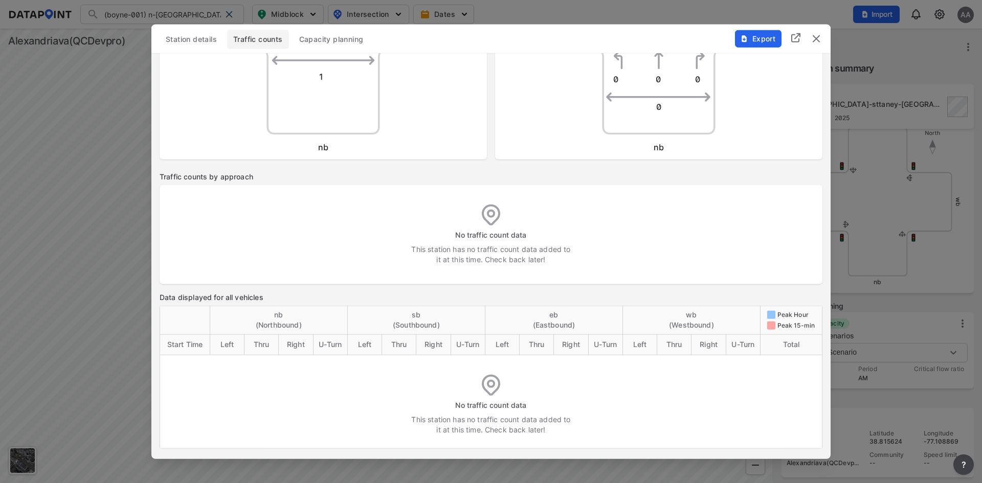 Image resolution: width=982 pixels, height=483 pixels. I want to click on img: Walk.1c9263b8.svg, so click(659, 304).